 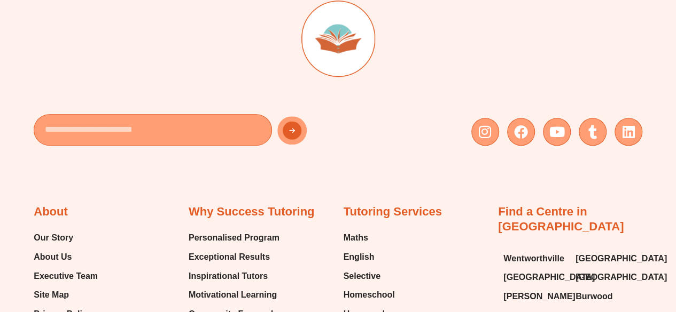 I want to click on span: Our Story, so click(x=53, y=238).